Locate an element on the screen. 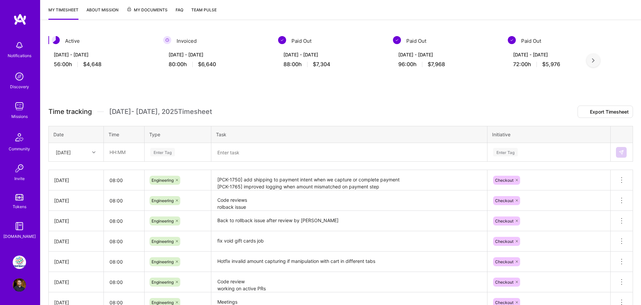 This screenshot has height=305, width=641. a: Team Pulse is located at coordinates (204, 13).